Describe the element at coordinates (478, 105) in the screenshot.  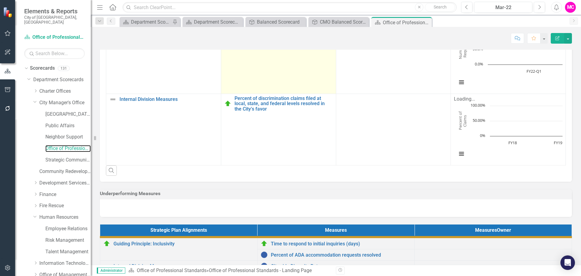
I see `text: 100.00%` at that location.